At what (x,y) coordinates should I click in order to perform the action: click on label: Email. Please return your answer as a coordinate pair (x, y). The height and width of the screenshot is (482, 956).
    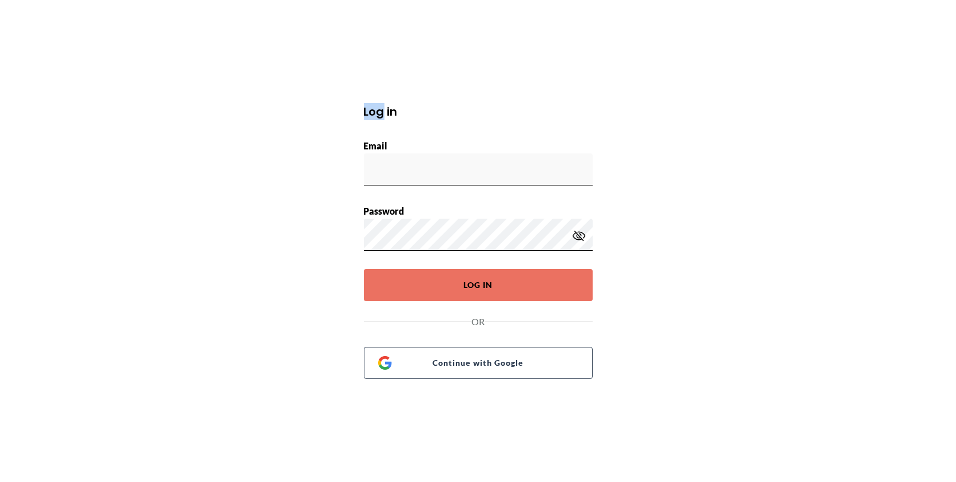
    Looking at the image, I should click on (376, 145).